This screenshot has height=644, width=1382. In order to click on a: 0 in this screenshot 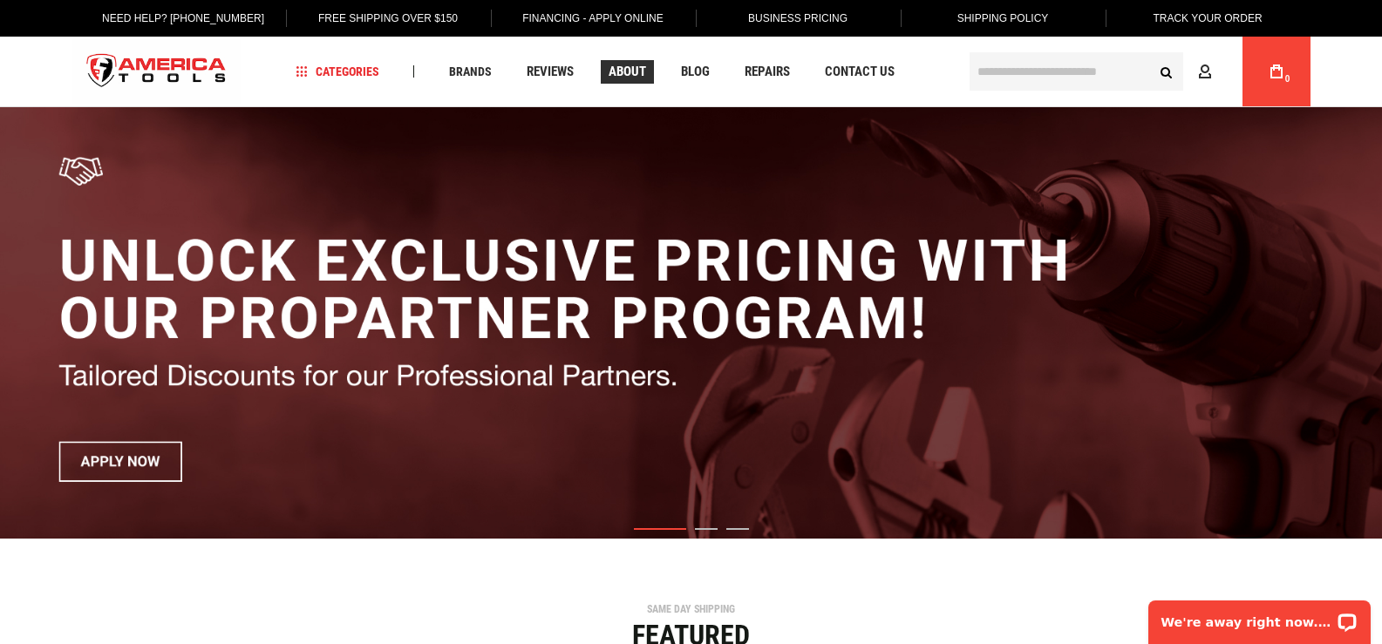, I will do `click(1277, 72)`.